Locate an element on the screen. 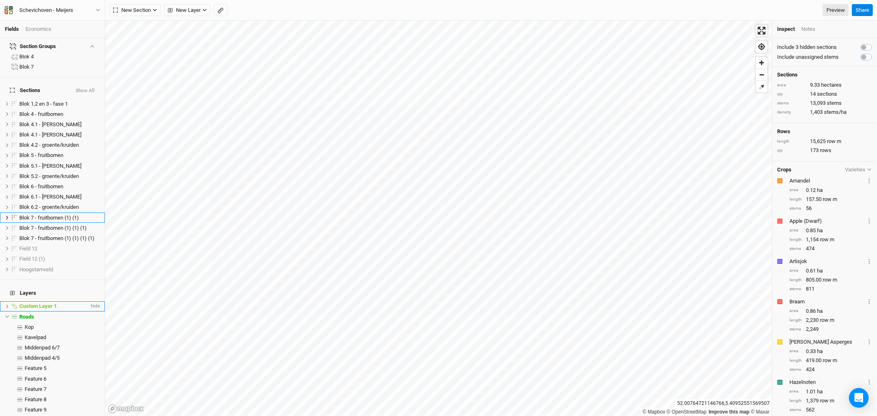 The image size is (877, 416). div: Kop is located at coordinates (62, 327).